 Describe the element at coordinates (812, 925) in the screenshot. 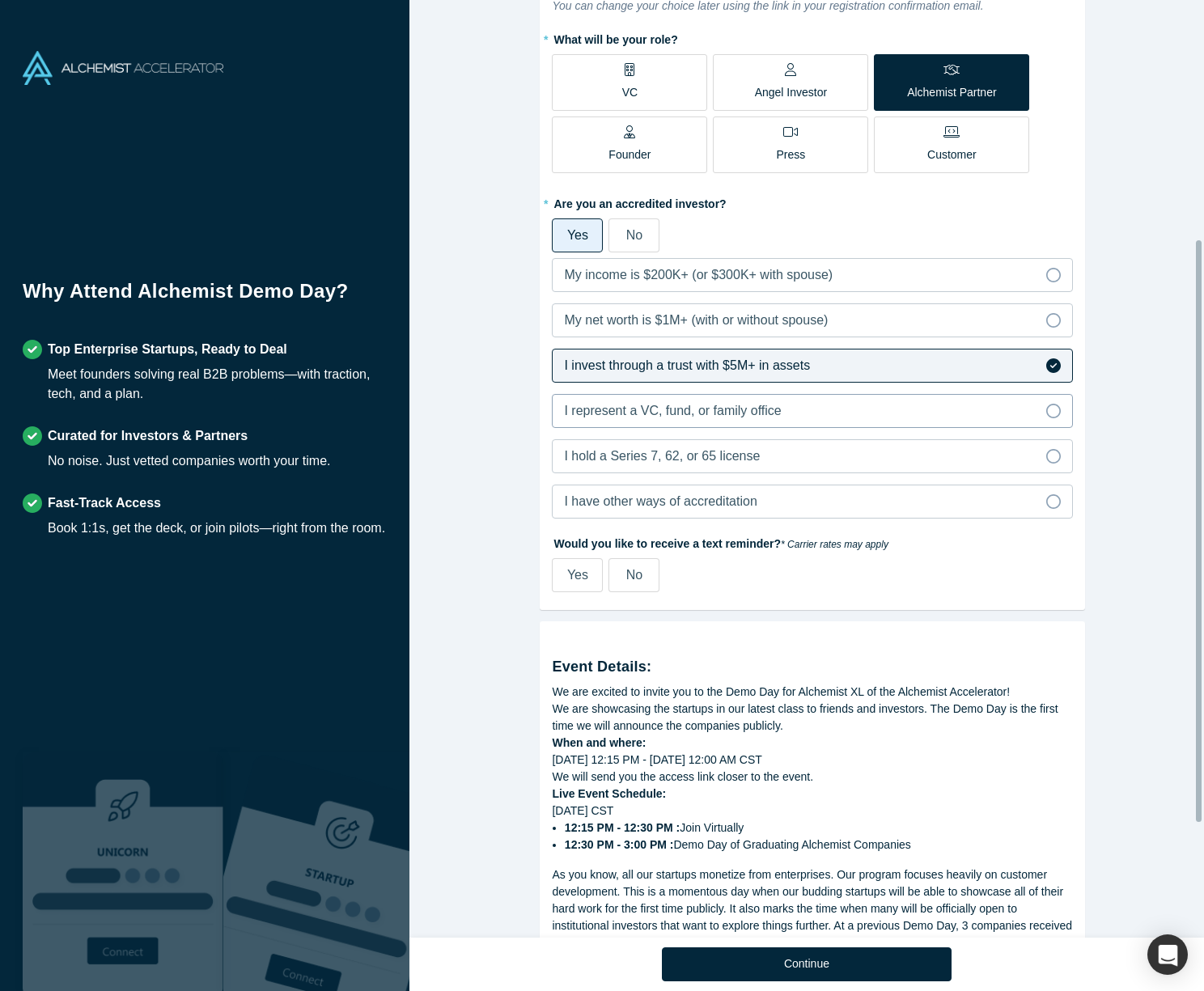

I see `div: As you know, all our startups monetize from enterprises. Our program focuses heavily on customer ...` at that location.